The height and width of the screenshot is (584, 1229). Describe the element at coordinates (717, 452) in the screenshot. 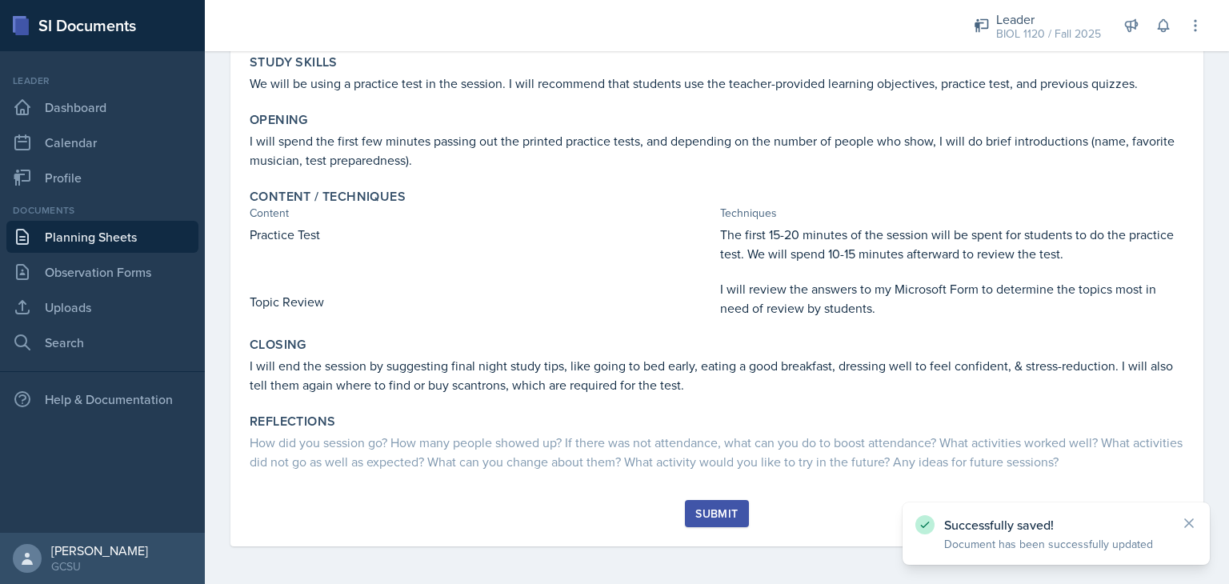

I see `div: How did you session go? How many people showed up? If there was not attendance, what can you do t...` at that location.